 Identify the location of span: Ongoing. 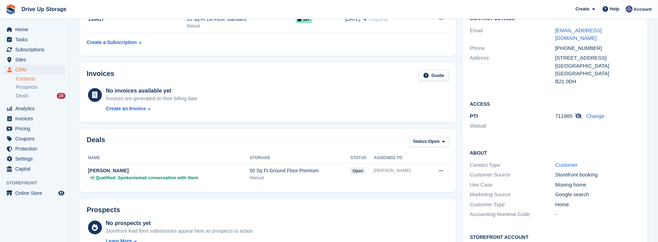
(378, 19).